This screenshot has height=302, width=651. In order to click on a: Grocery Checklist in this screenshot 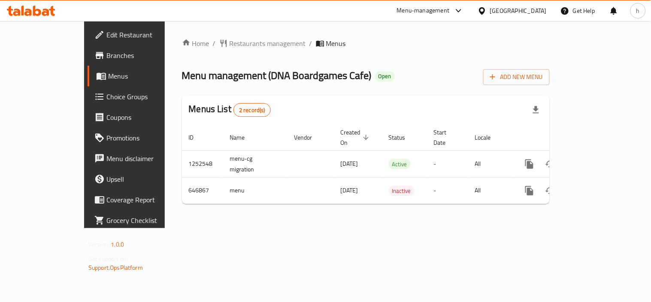, I will do `click(140, 220)`.